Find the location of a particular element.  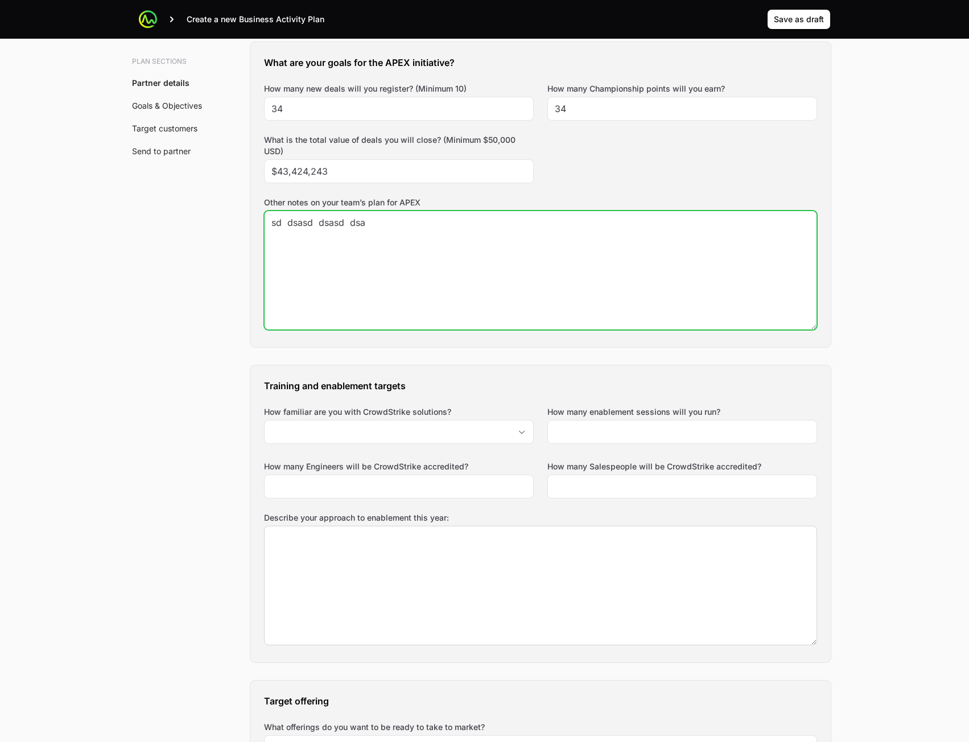

h3: What are your goals for the APEX initiative? is located at coordinates (541, 63).